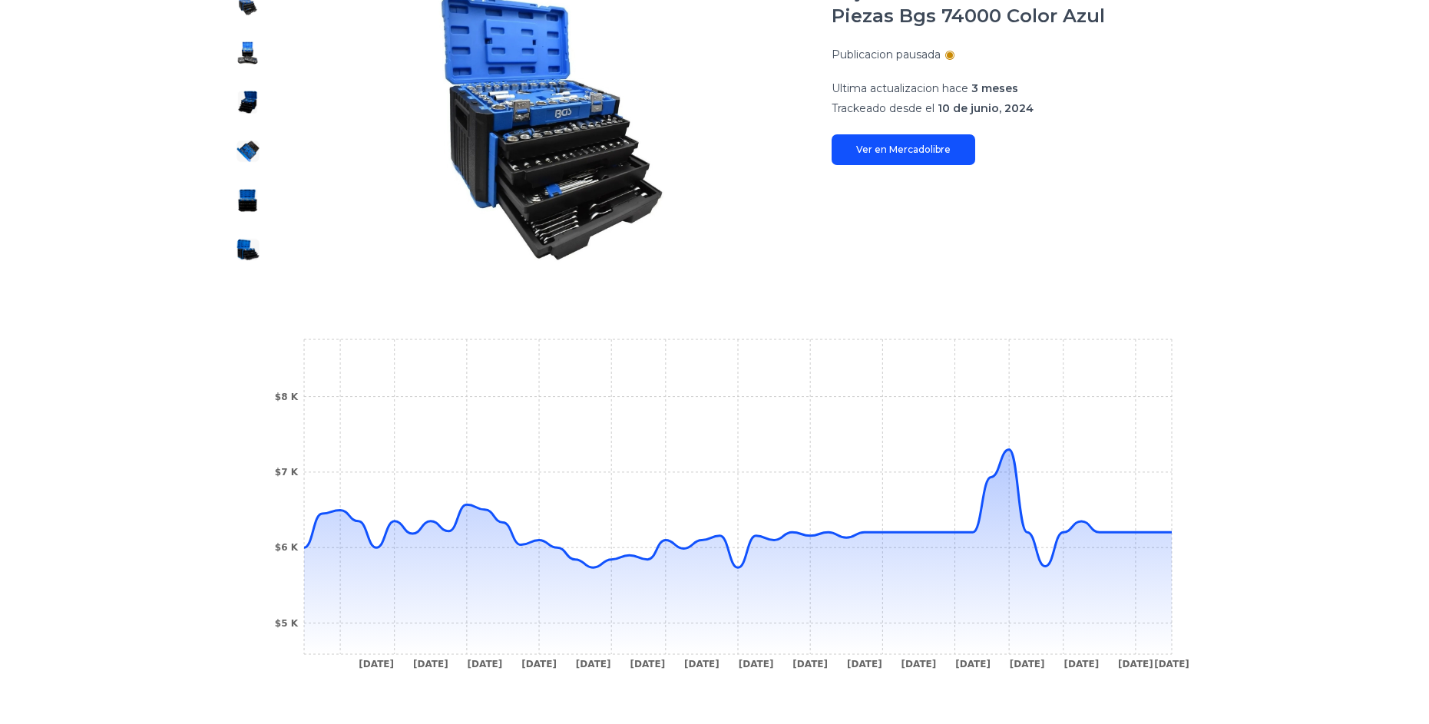 This screenshot has height=724, width=1429. Describe the element at coordinates (985, 108) in the screenshot. I see `span: 10 de junio, 2024` at that location.